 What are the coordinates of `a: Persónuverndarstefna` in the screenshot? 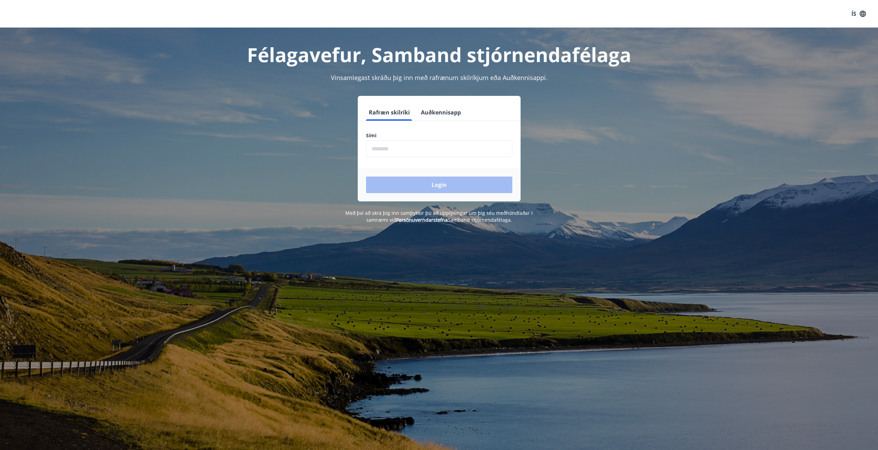 It's located at (422, 220).